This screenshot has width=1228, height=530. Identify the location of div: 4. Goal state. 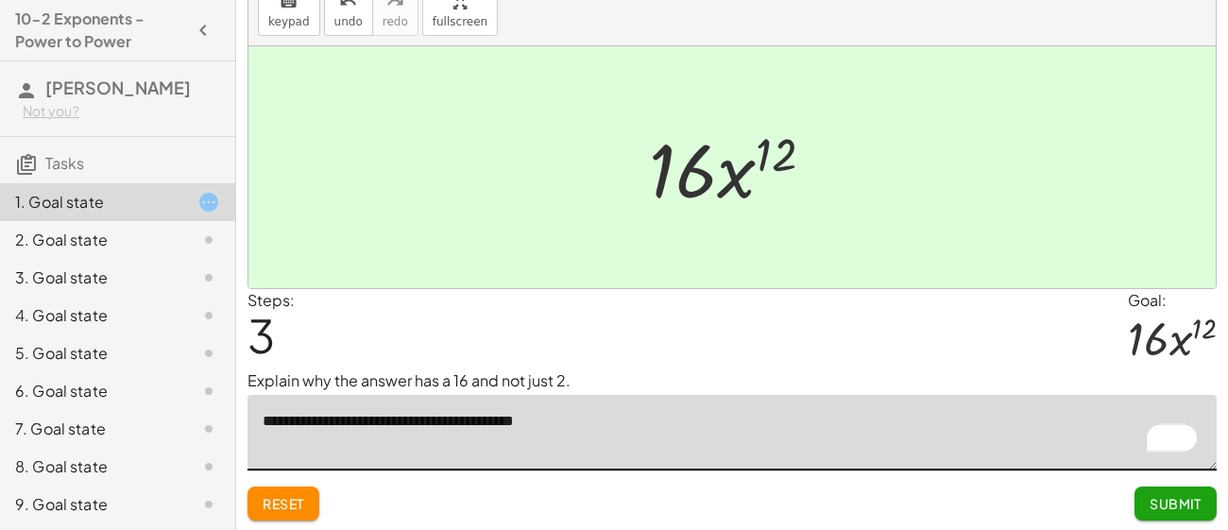
(91, 315).